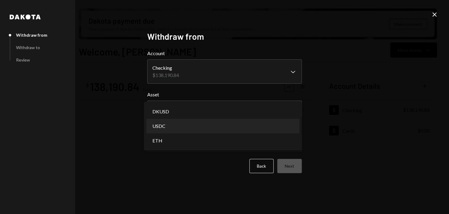 The height and width of the screenshot is (214, 449). Describe the element at coordinates (161, 112) in the screenshot. I see `span: DKUSD` at that location.